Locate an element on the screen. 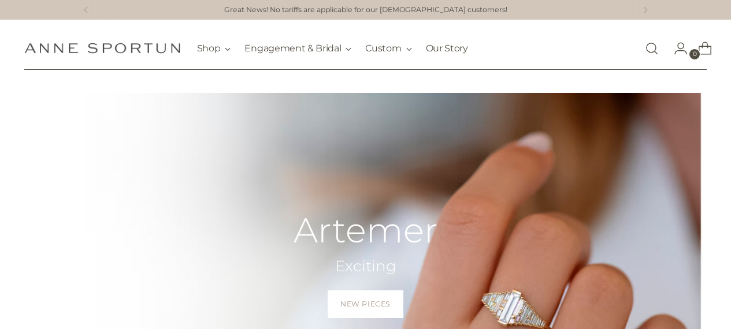  span: 0 is located at coordinates (694, 54).